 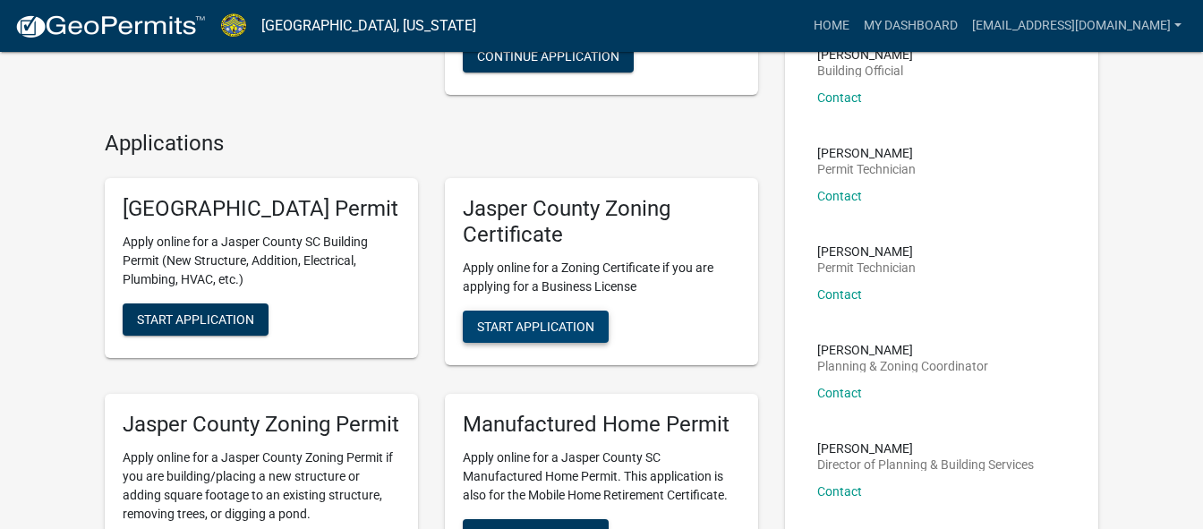 I want to click on p: Planning & Zoning Coordinator, so click(x=903, y=366).